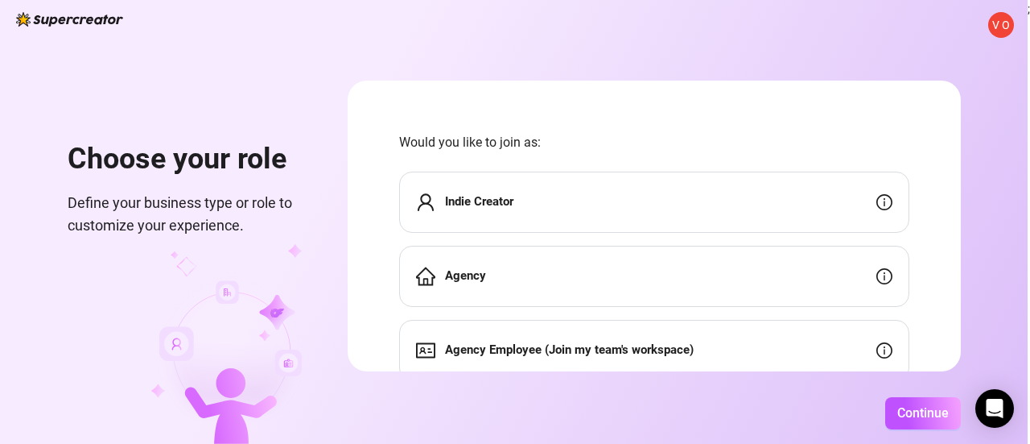 The image size is (1030, 444). I want to click on span: Define your business type or role to customize your experience., so click(188, 214).